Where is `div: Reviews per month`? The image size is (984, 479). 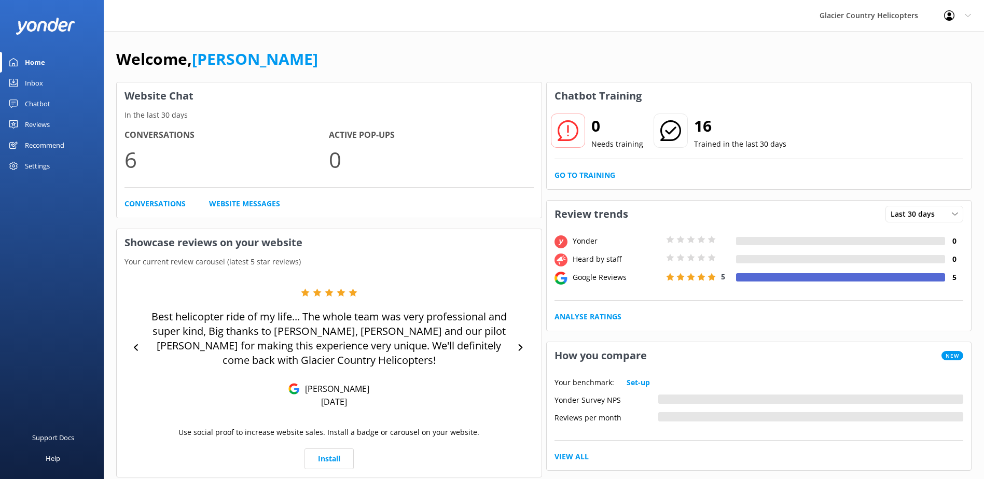 div: Reviews per month is located at coordinates (607, 417).